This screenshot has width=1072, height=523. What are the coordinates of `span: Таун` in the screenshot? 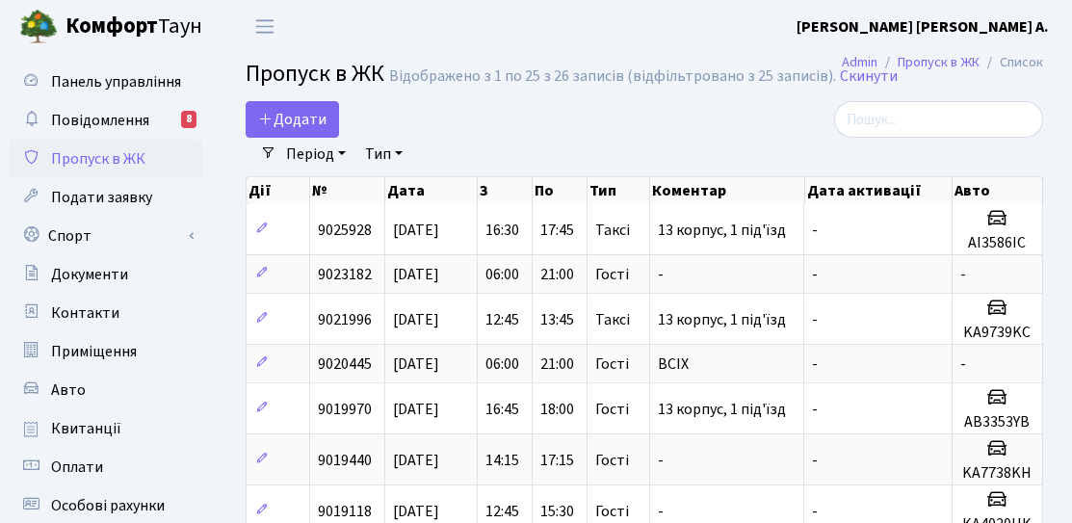 It's located at (134, 27).